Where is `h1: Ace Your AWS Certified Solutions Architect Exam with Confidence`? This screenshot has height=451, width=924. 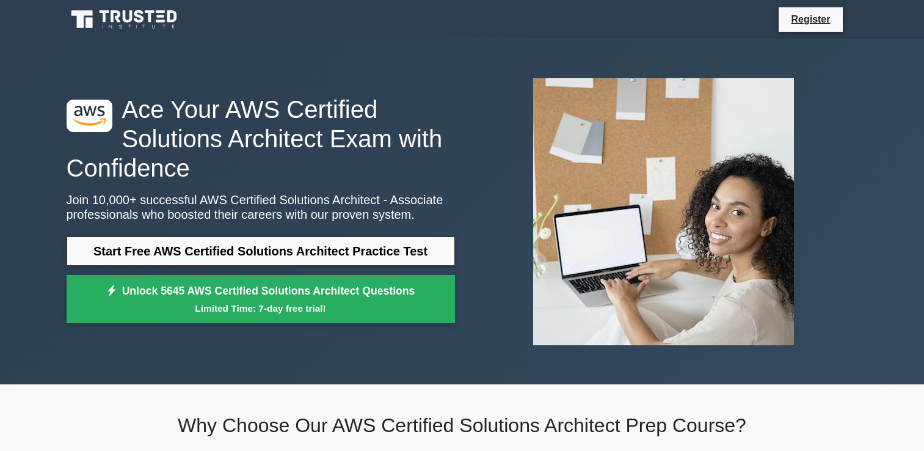 h1: Ace Your AWS Certified Solutions Architect Exam with Confidence is located at coordinates (261, 139).